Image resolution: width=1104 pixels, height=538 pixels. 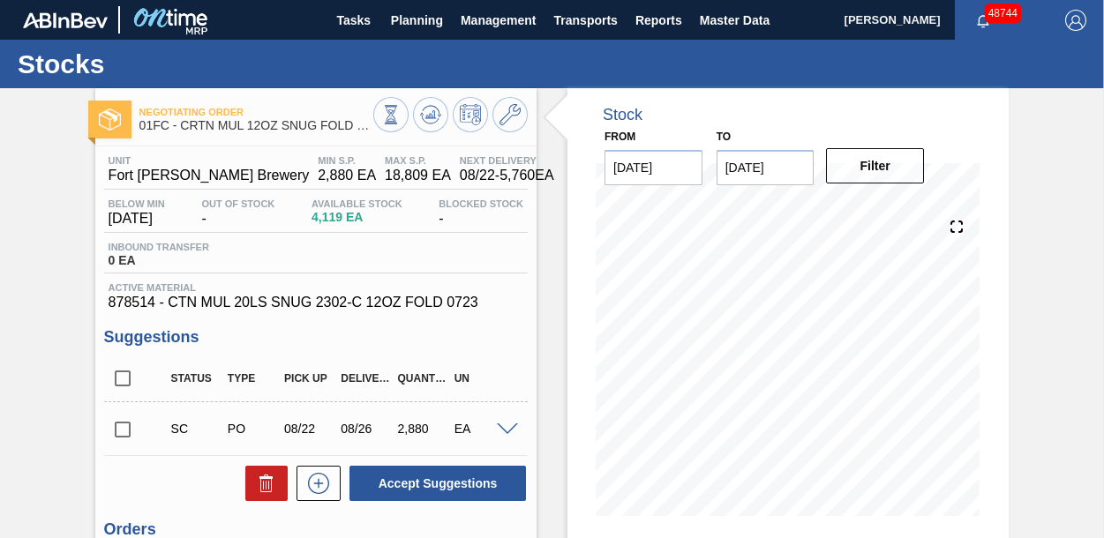 I want to click on button: Go to Master Data / General, so click(x=510, y=115).